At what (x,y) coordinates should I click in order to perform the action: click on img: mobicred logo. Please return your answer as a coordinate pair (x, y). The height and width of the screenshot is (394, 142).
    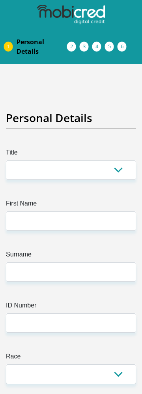
    Looking at the image, I should click on (71, 15).